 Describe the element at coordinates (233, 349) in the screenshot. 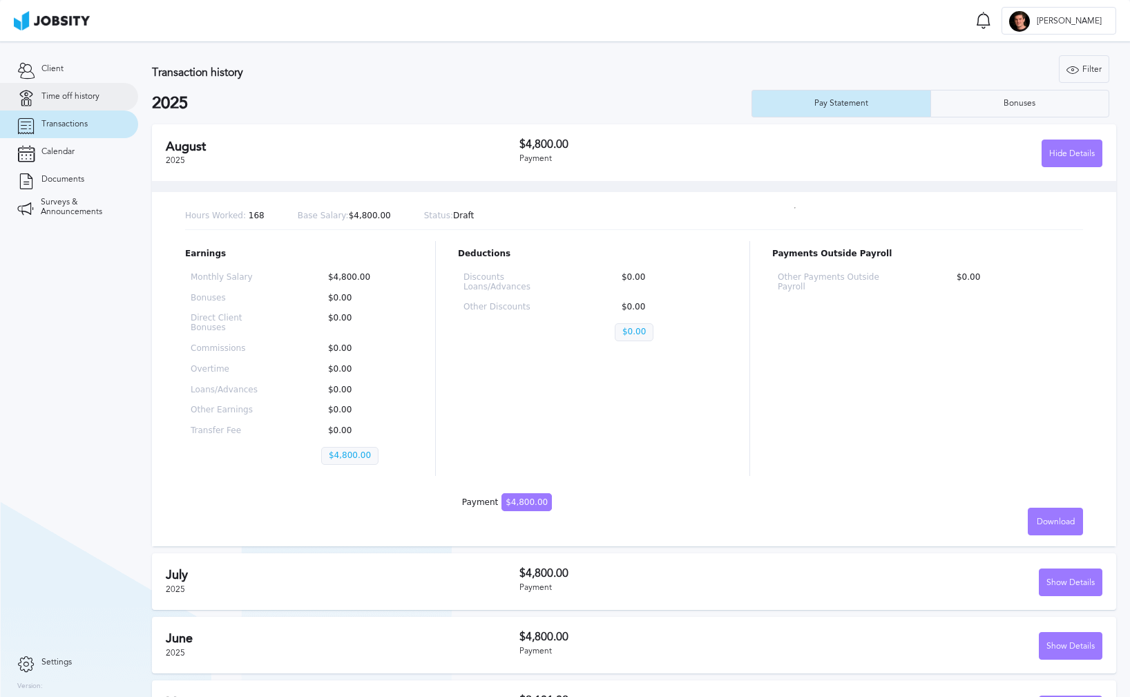

I see `p: Commissions` at that location.